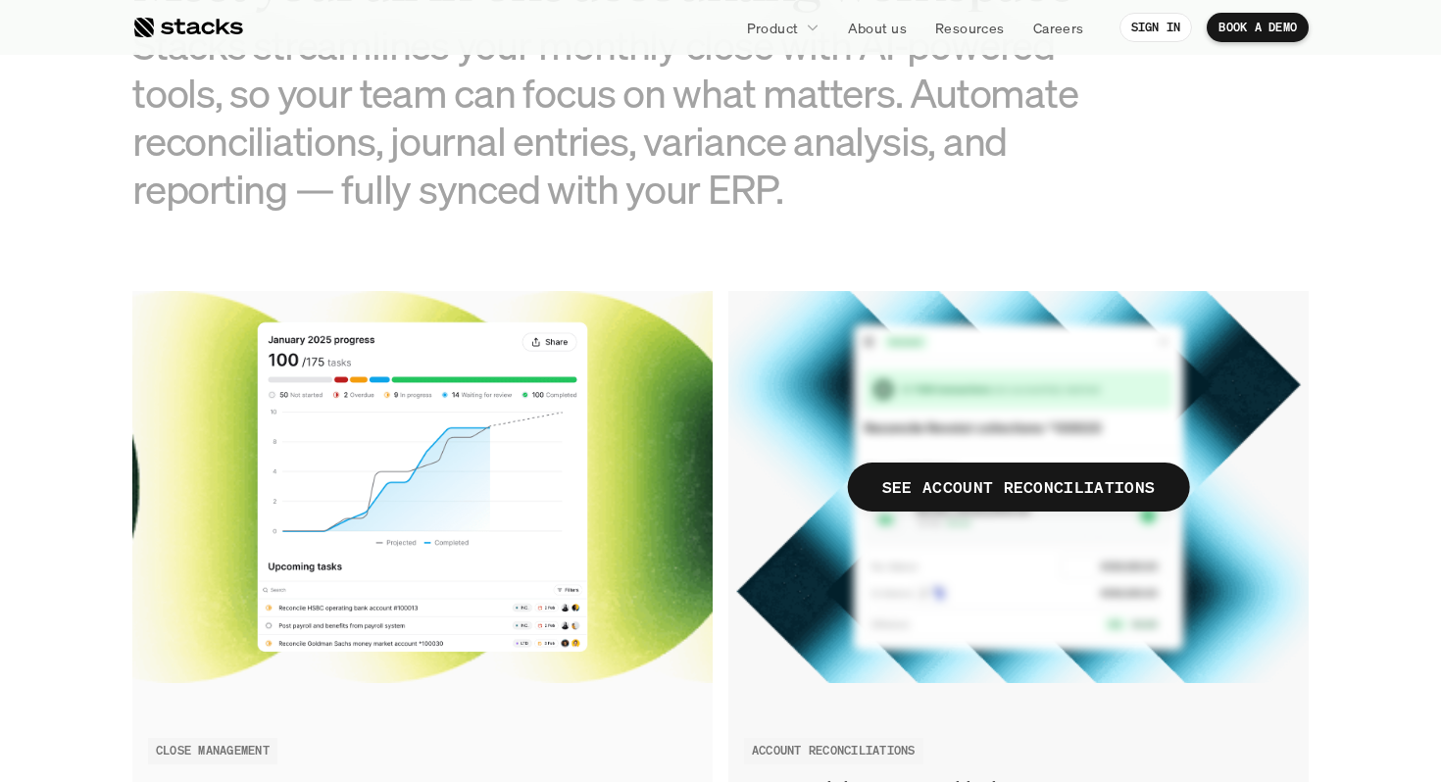  Describe the element at coordinates (969, 27) in the screenshot. I see `a: Resources` at that location.